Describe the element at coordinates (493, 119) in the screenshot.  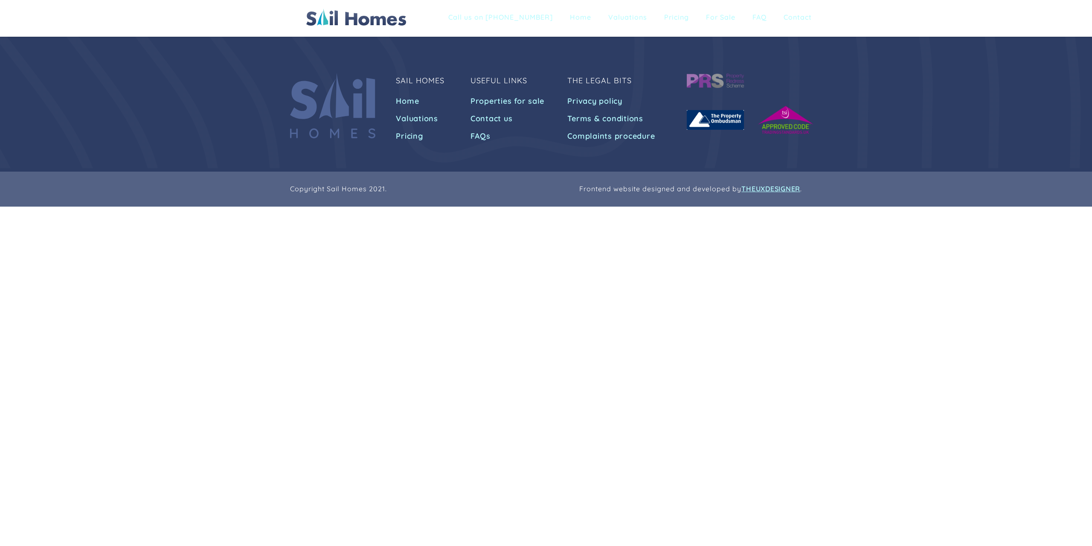
I see `a: Contact us` at that location.